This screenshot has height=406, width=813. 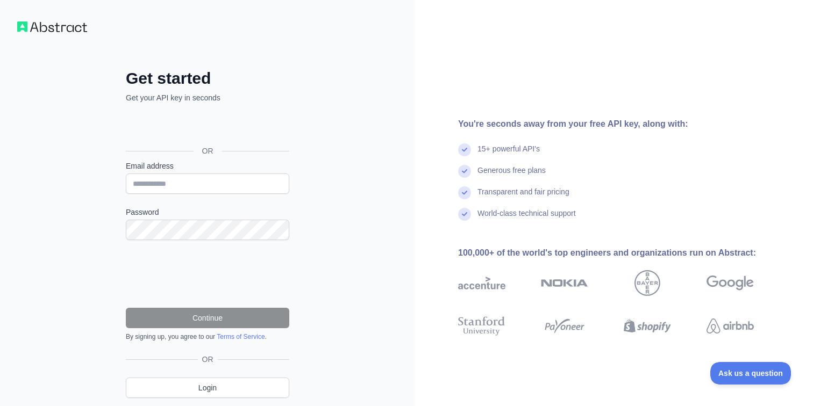 What do you see at coordinates (623, 124) in the screenshot?
I see `div: You're seconds away from your free API key, along with:` at bounding box center [623, 124].